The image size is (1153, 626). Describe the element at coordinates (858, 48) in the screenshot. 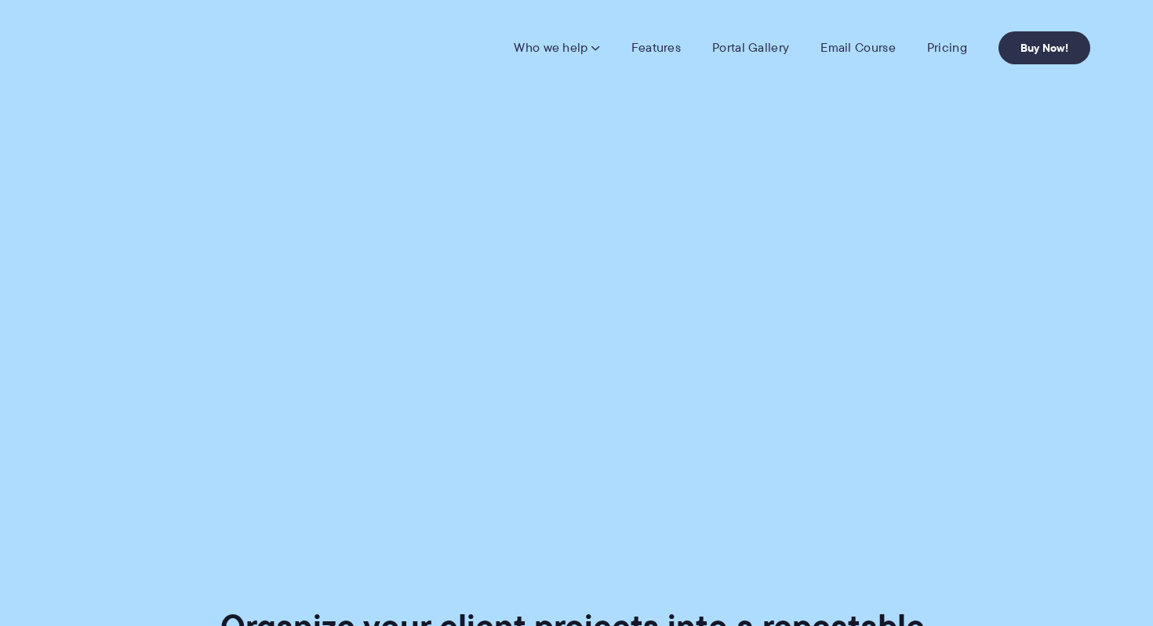

I see `a: Email Course` at that location.